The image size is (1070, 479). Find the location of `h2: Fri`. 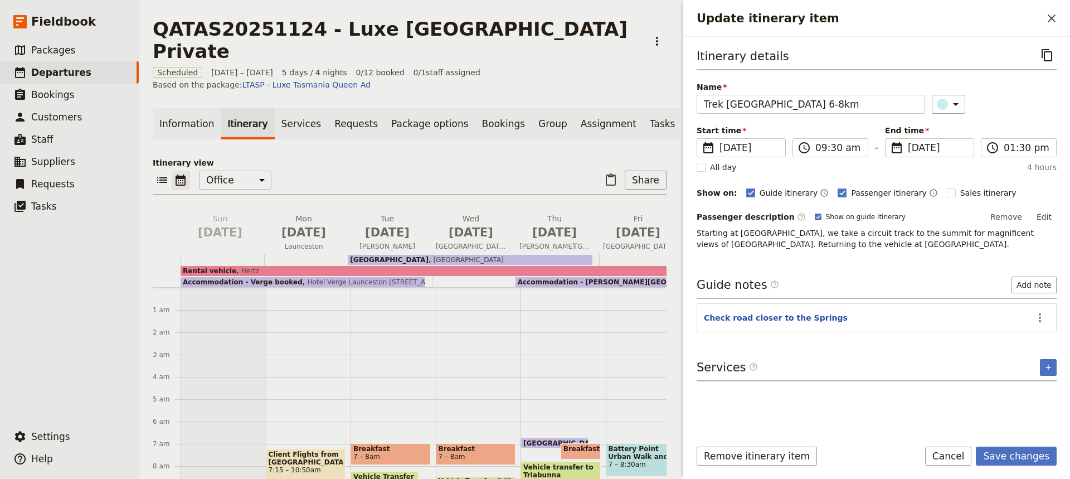

h2: Fri is located at coordinates (638, 227).